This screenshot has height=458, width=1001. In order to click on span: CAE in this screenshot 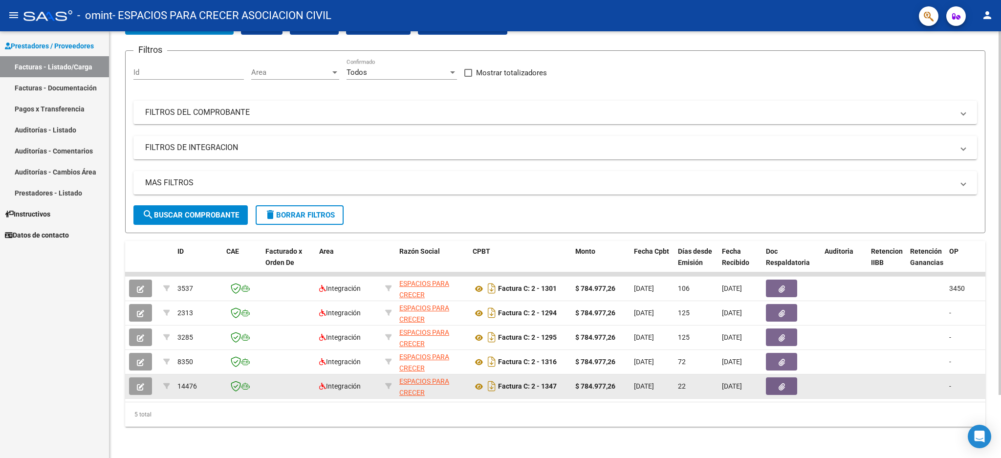, I will do `click(233, 251)`.